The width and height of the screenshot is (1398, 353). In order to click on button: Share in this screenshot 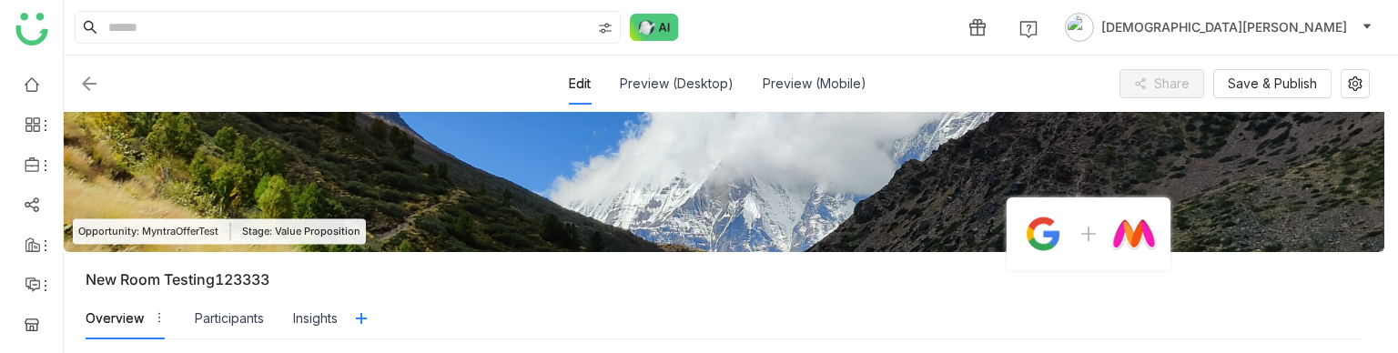, I will do `click(1161, 84)`.